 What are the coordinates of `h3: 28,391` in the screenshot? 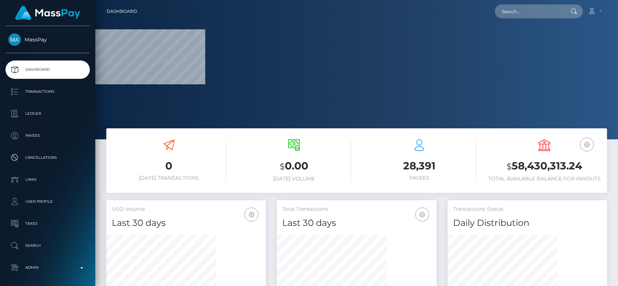 It's located at (420, 166).